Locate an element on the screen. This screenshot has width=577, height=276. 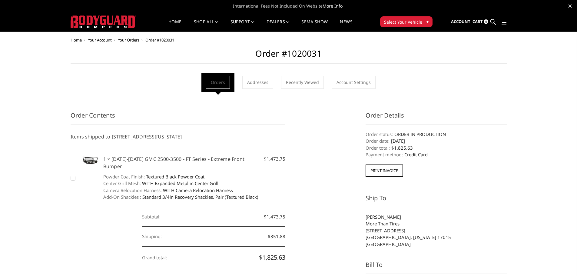
h3: Order Contents is located at coordinates (178, 118).